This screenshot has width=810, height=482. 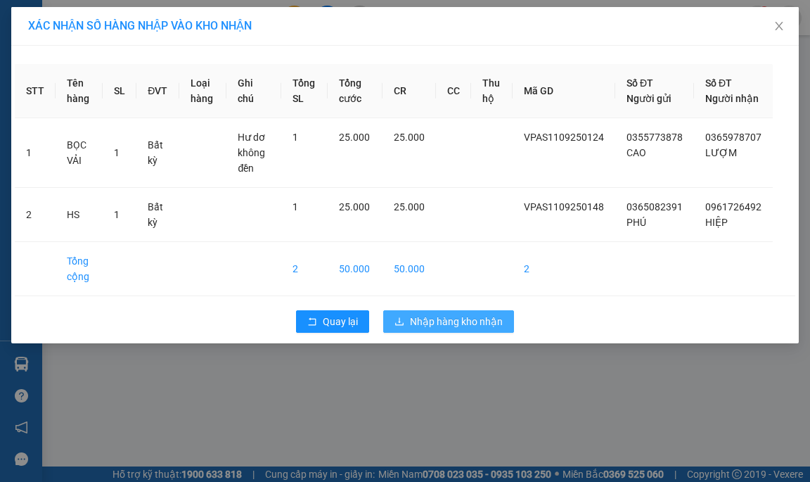 What do you see at coordinates (454, 91) in the screenshot?
I see `th: CC` at bounding box center [454, 91].